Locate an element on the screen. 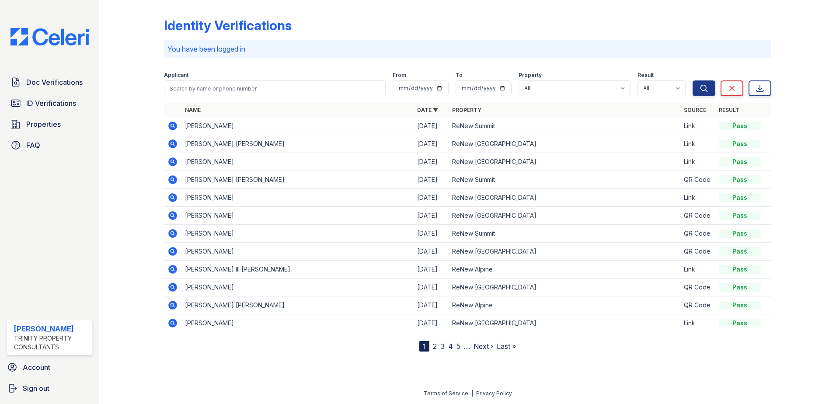 This screenshot has height=404, width=836. button: Sign out is located at coordinates (49, 388).